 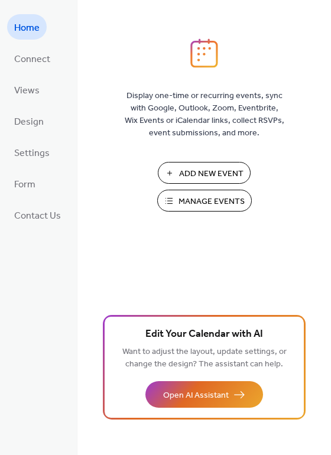 What do you see at coordinates (27, 27) in the screenshot?
I see `a: Home` at bounding box center [27, 27].